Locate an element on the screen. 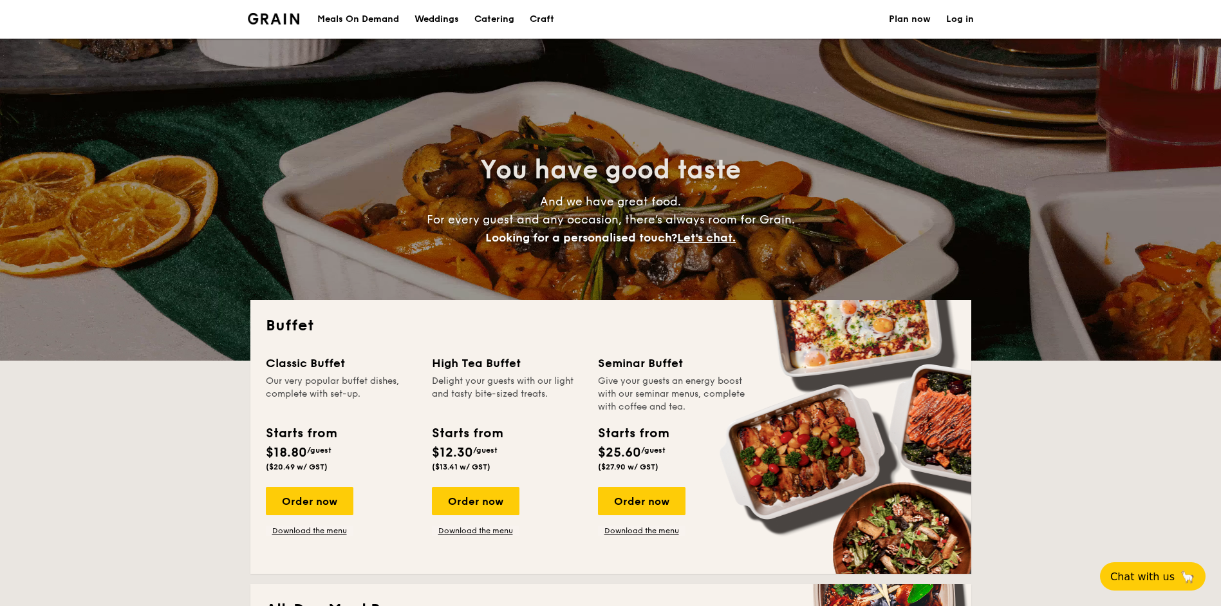 Image resolution: width=1221 pixels, height=606 pixels. span: ($13.41 w/ GST) is located at coordinates (461, 467).